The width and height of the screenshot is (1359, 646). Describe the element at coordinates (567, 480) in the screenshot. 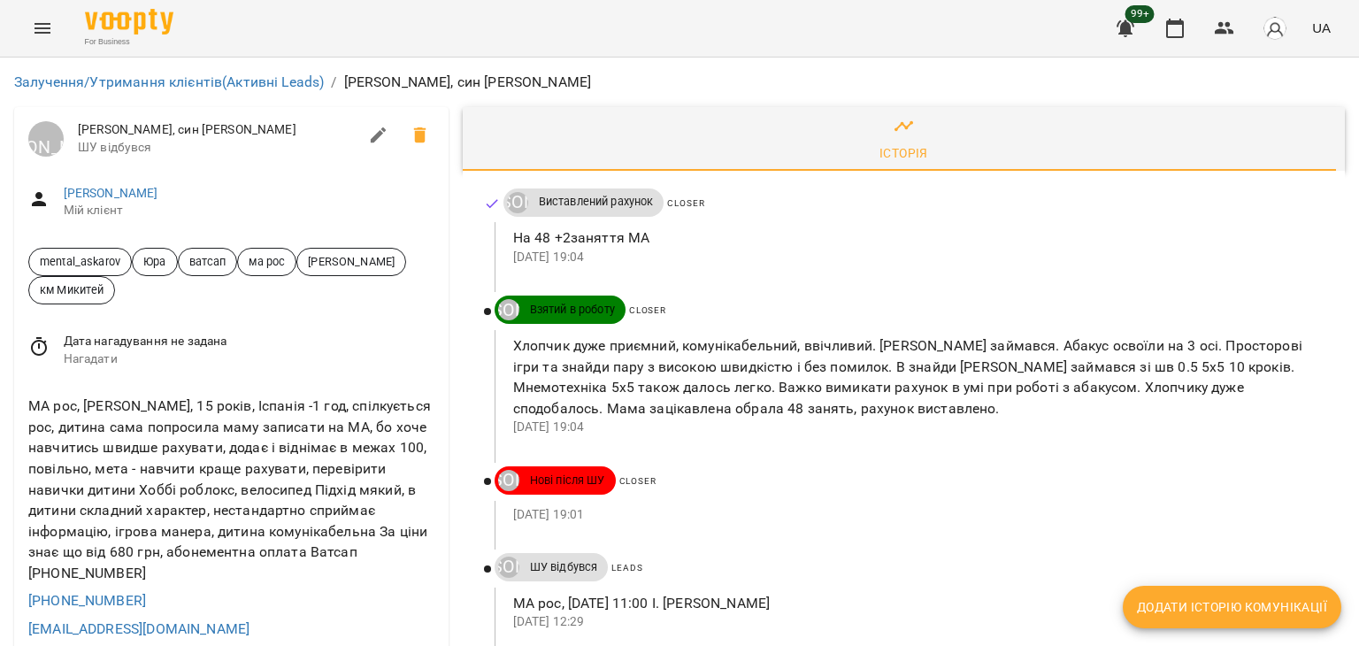

I see `span: Нові після ШУ` at that location.